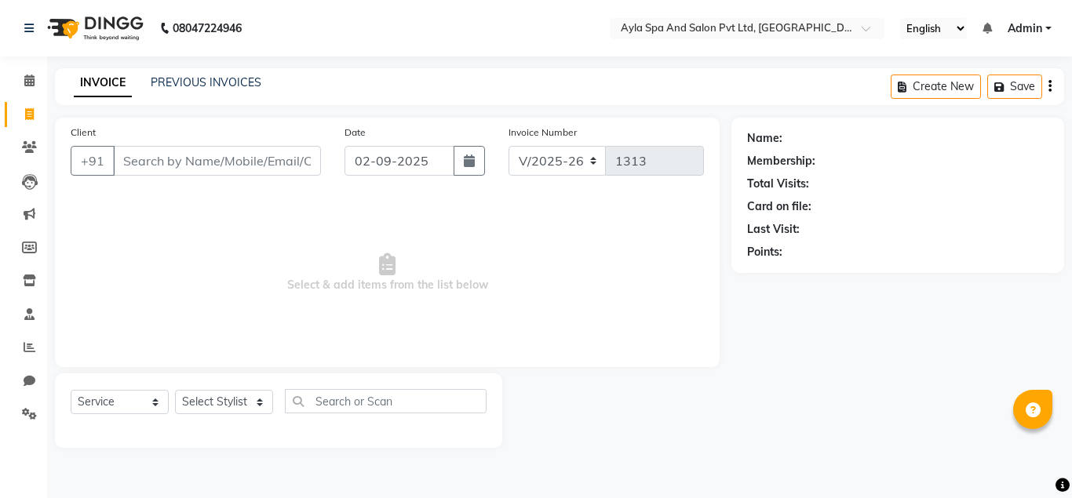 The height and width of the screenshot is (498, 1072). What do you see at coordinates (206, 82) in the screenshot?
I see `a: PREVIOUS INVOICES` at bounding box center [206, 82].